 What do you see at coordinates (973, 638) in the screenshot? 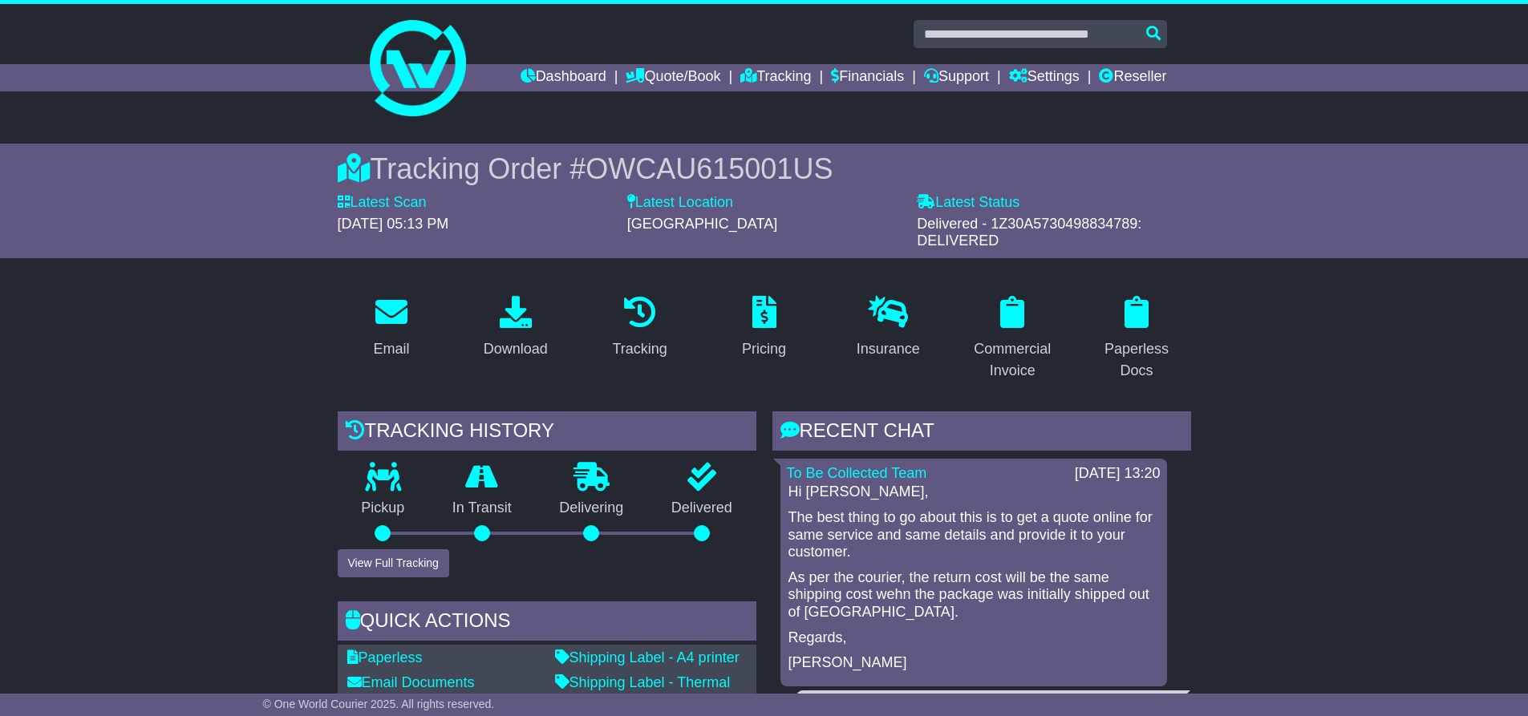
I see `p: Regards,` at bounding box center [973, 638].